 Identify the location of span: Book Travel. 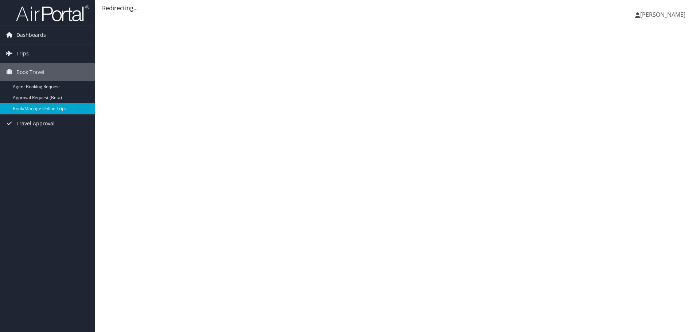
(30, 72).